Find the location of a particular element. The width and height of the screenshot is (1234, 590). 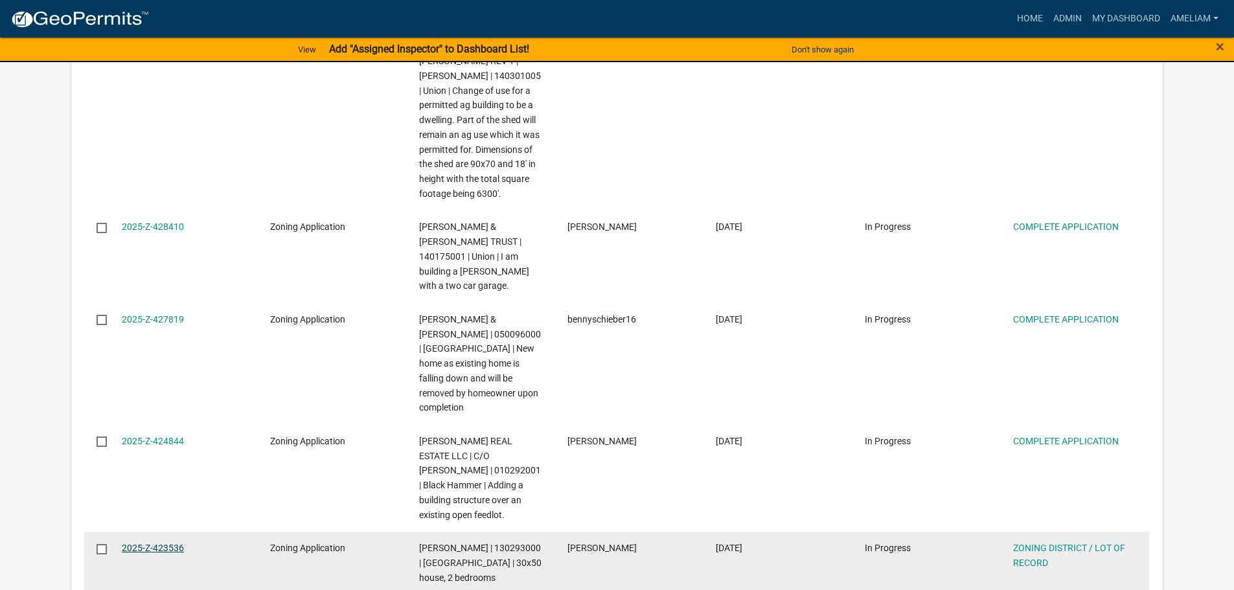

a: Home is located at coordinates (1030, 19).